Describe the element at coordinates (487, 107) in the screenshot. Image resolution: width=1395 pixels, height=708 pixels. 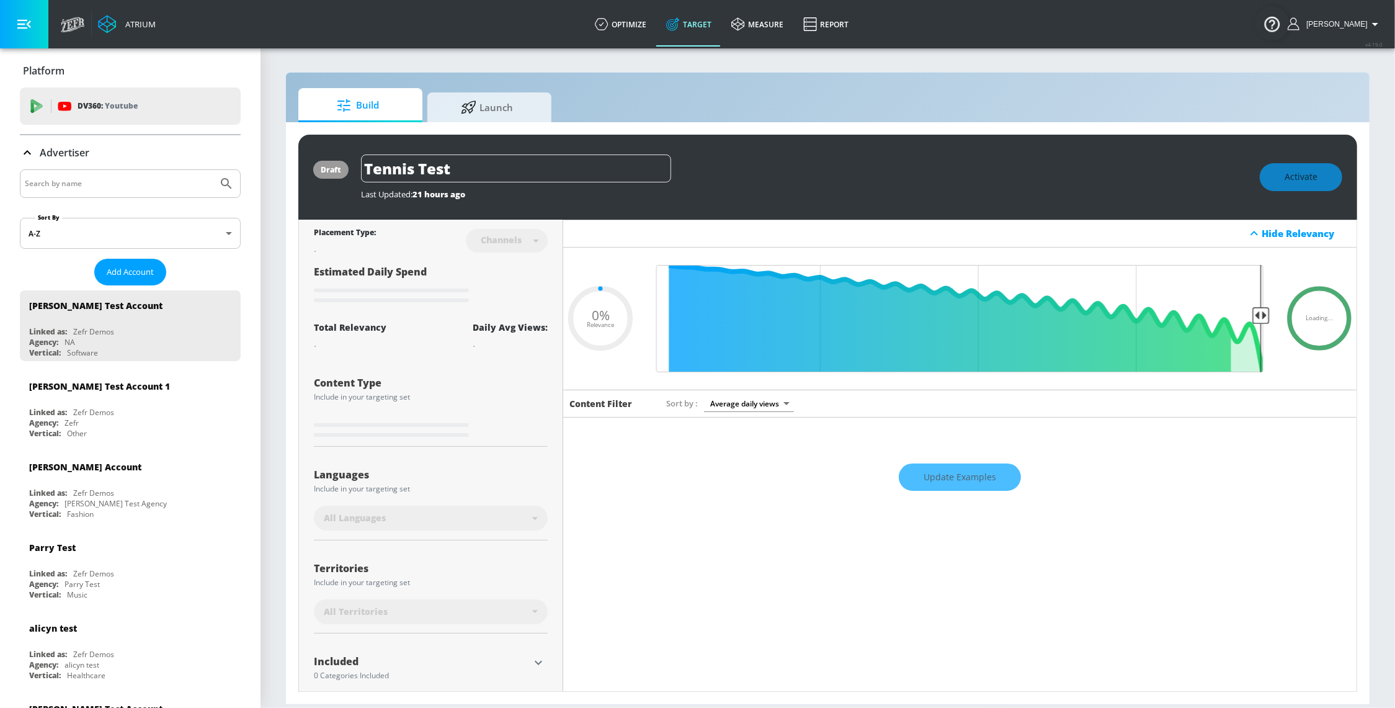
I see `span: Launch` at that location.